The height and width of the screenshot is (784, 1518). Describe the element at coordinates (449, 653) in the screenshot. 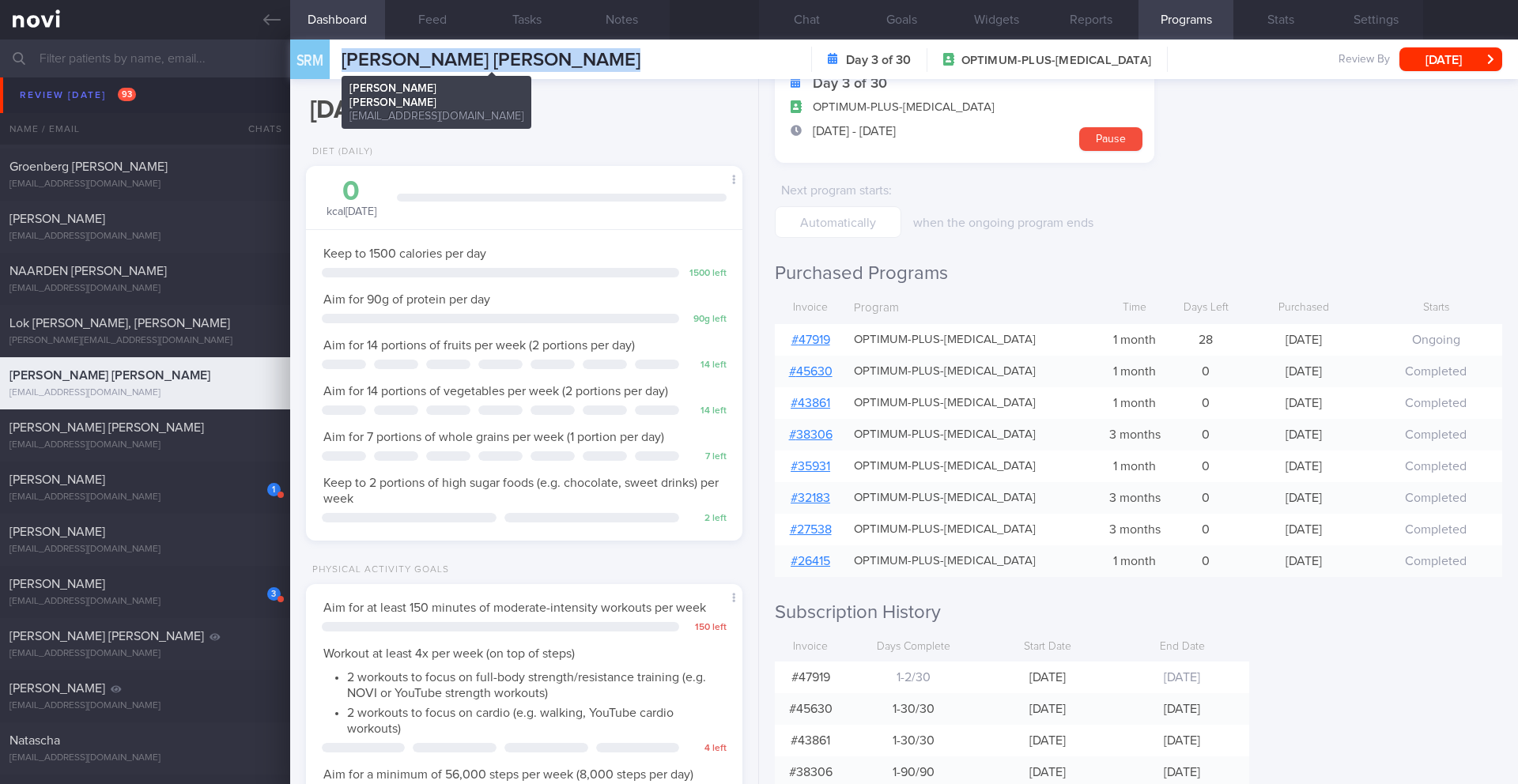

I see `span: Workout at least 4x per week (on top of steps)` at that location.